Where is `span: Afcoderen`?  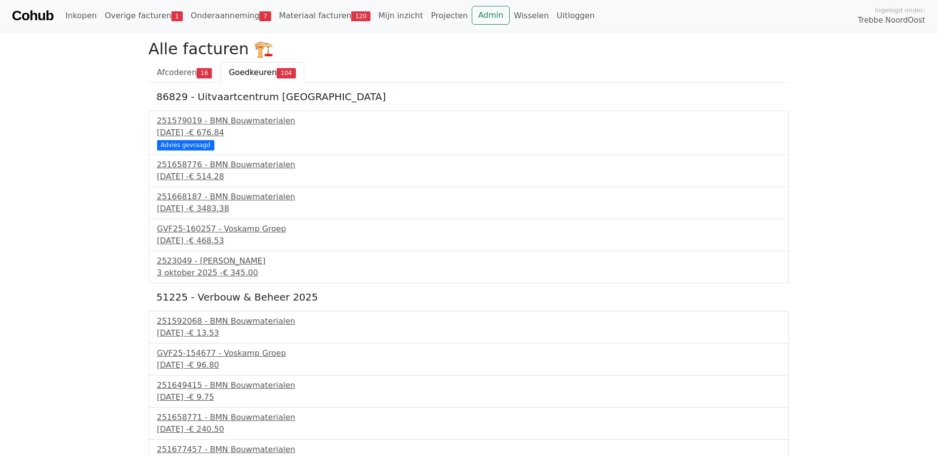
span: Afcoderen is located at coordinates (177, 72).